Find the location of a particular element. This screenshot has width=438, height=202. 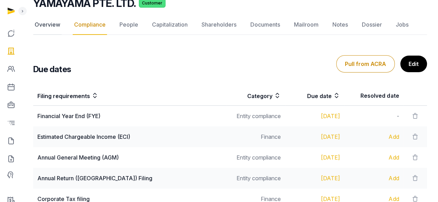

a: Mailroom is located at coordinates (306, 25).